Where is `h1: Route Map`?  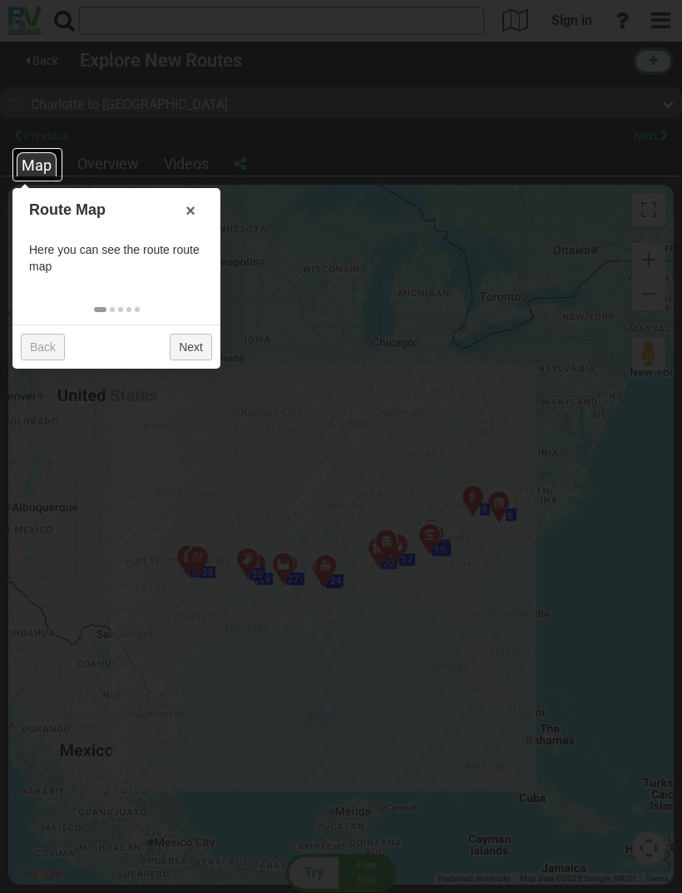
h1: Route Map is located at coordinates (67, 210).